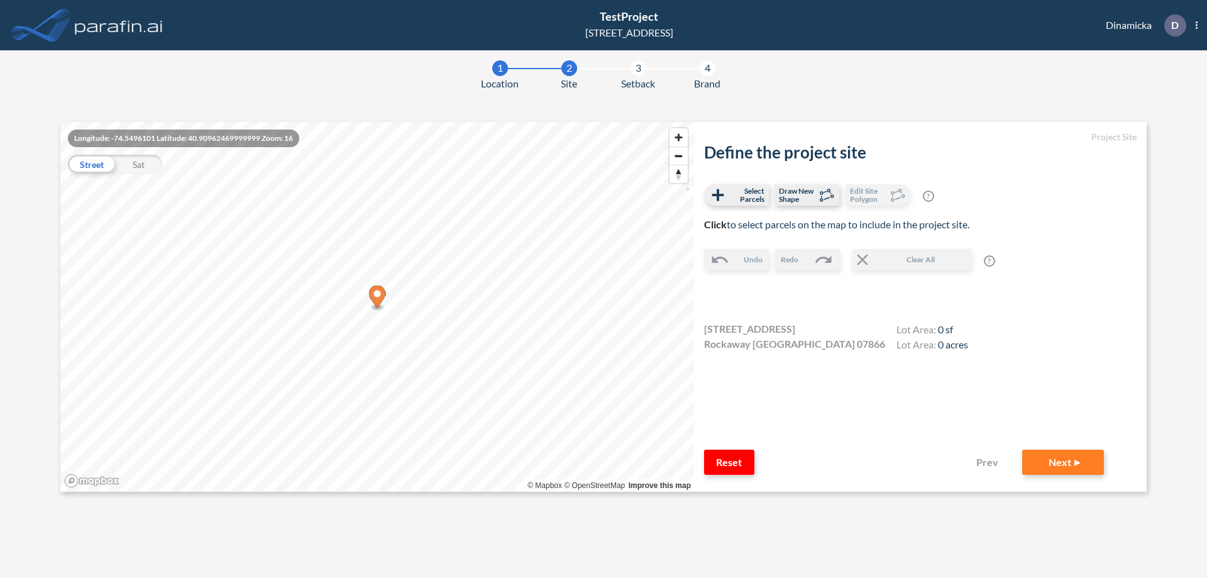 This screenshot has height=578, width=1207. Describe the element at coordinates (736, 260) in the screenshot. I see `button: Undo` at that location.